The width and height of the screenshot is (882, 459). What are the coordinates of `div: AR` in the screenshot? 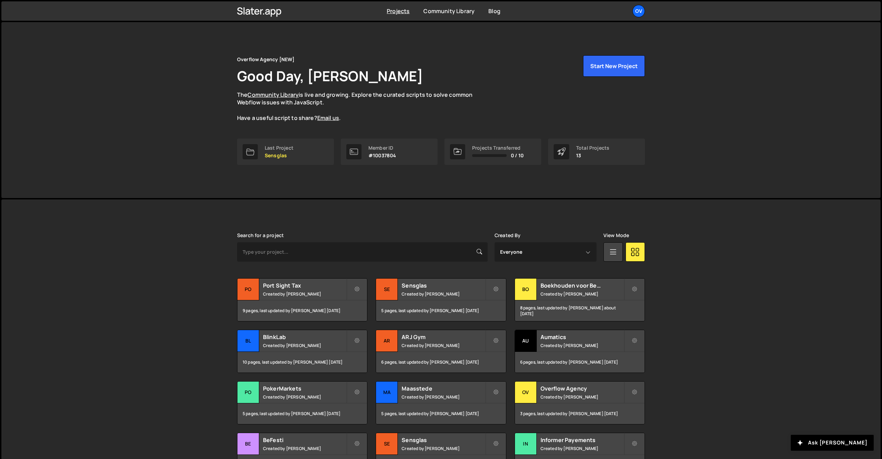 It's located at (387, 341).